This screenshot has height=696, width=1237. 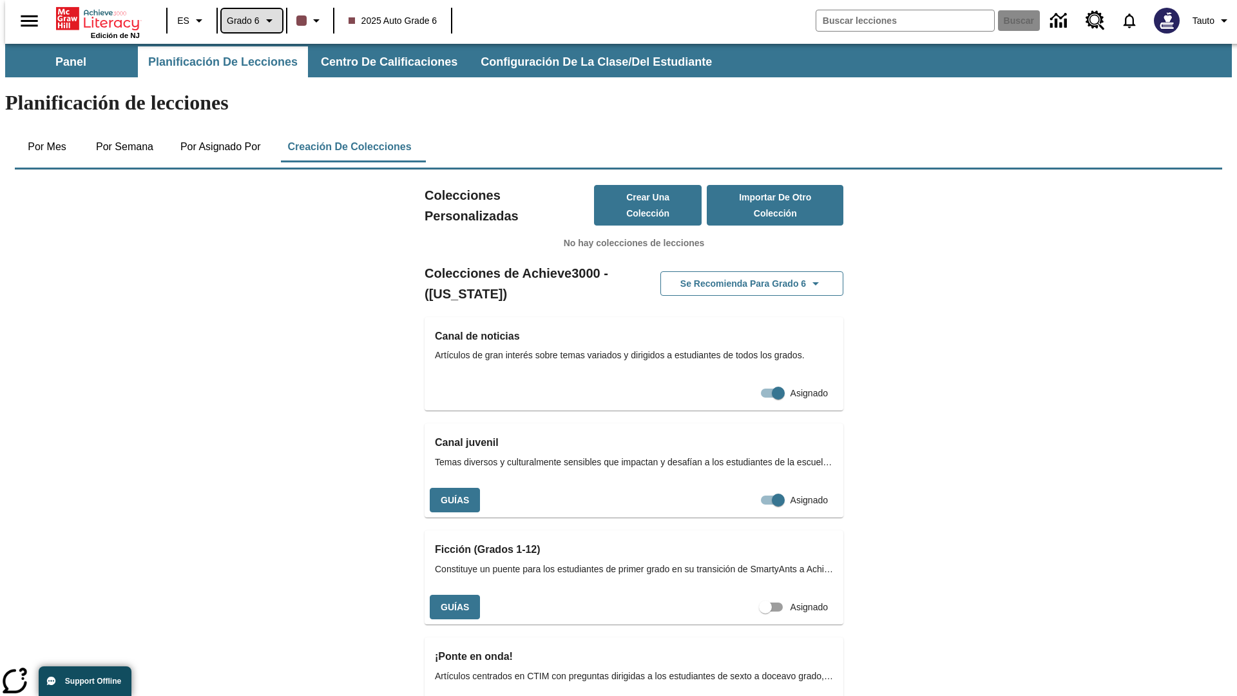 I want to click on button: Perfil/Configuración, so click(x=1211, y=21).